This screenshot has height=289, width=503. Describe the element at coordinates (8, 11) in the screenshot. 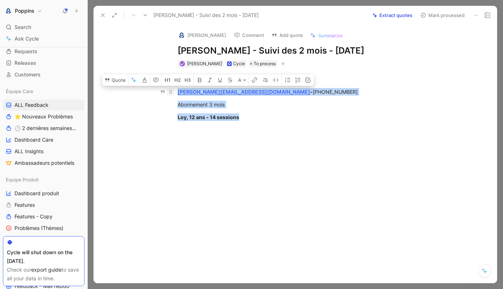

I see `img: Poppins` at that location.